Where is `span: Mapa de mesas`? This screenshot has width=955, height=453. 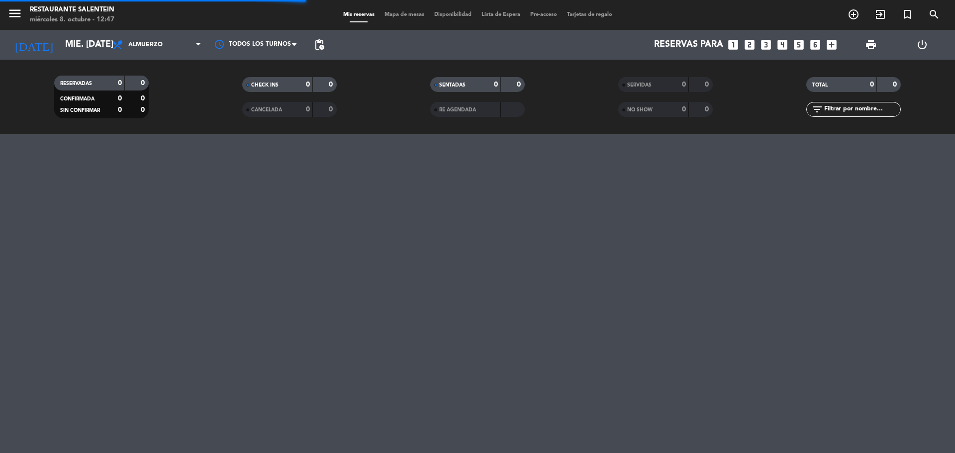 span: Mapa de mesas is located at coordinates (405, 14).